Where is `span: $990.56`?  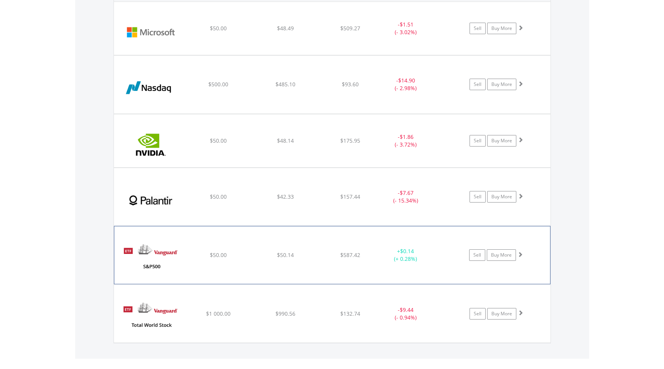
span: $990.56 is located at coordinates (286, 314).